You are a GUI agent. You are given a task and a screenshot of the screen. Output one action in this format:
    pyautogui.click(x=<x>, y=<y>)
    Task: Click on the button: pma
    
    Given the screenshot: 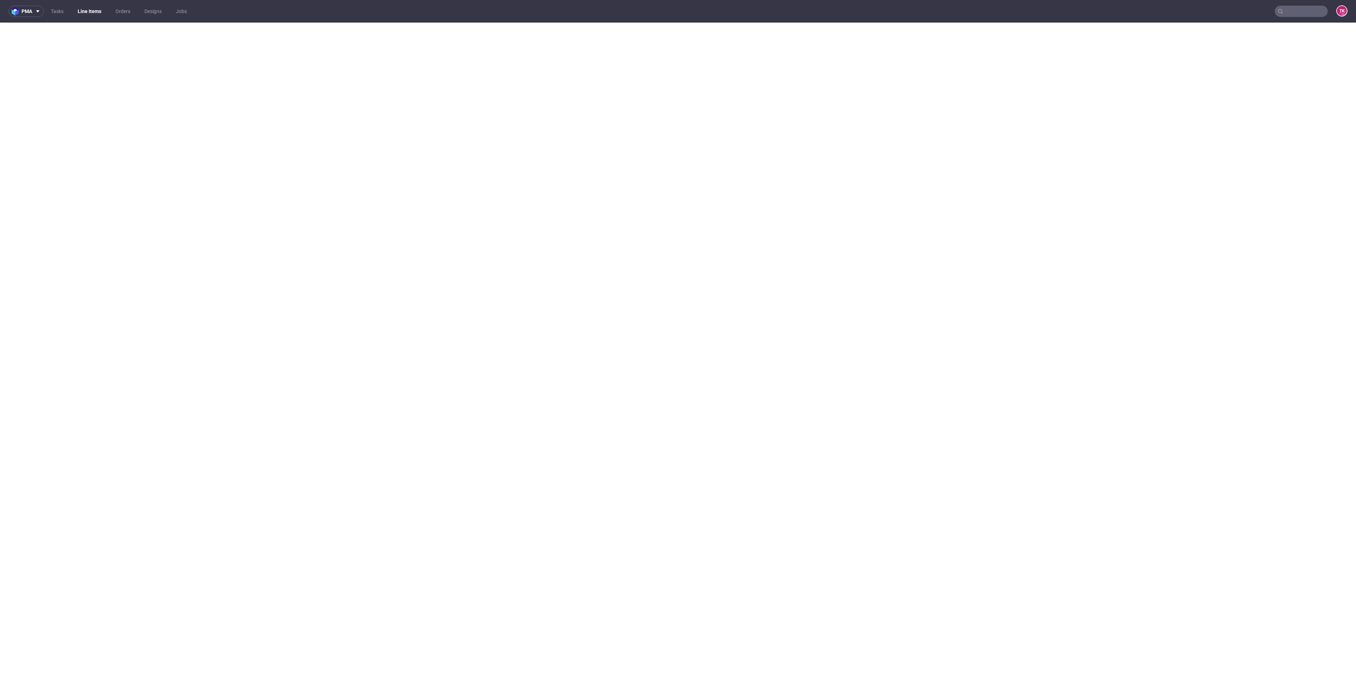 What is the action you would take?
    pyautogui.click(x=26, y=11)
    